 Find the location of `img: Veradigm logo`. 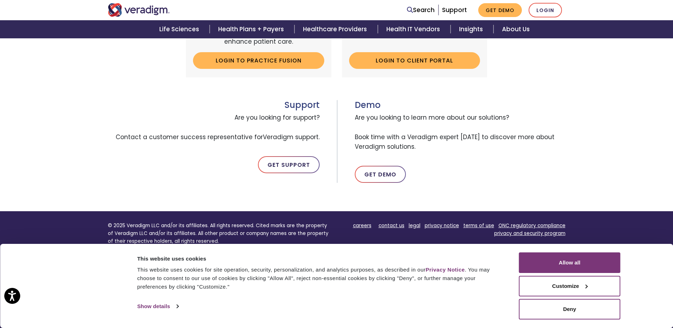

img: Veradigm logo is located at coordinates (139, 10).